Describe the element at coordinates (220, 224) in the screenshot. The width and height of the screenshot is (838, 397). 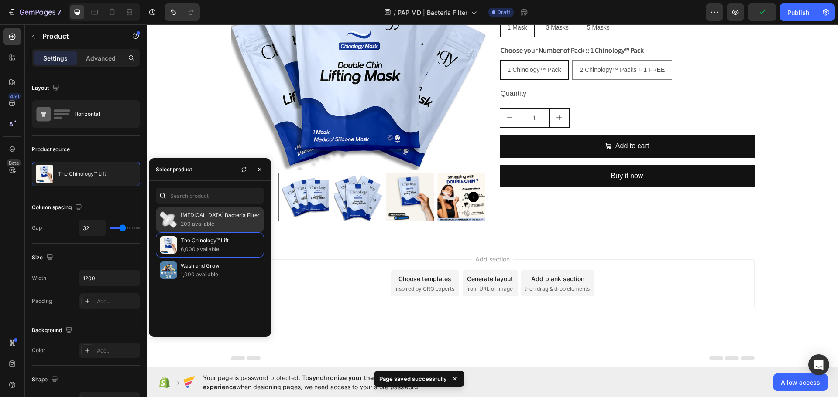
I see `p: 200 available` at that location.